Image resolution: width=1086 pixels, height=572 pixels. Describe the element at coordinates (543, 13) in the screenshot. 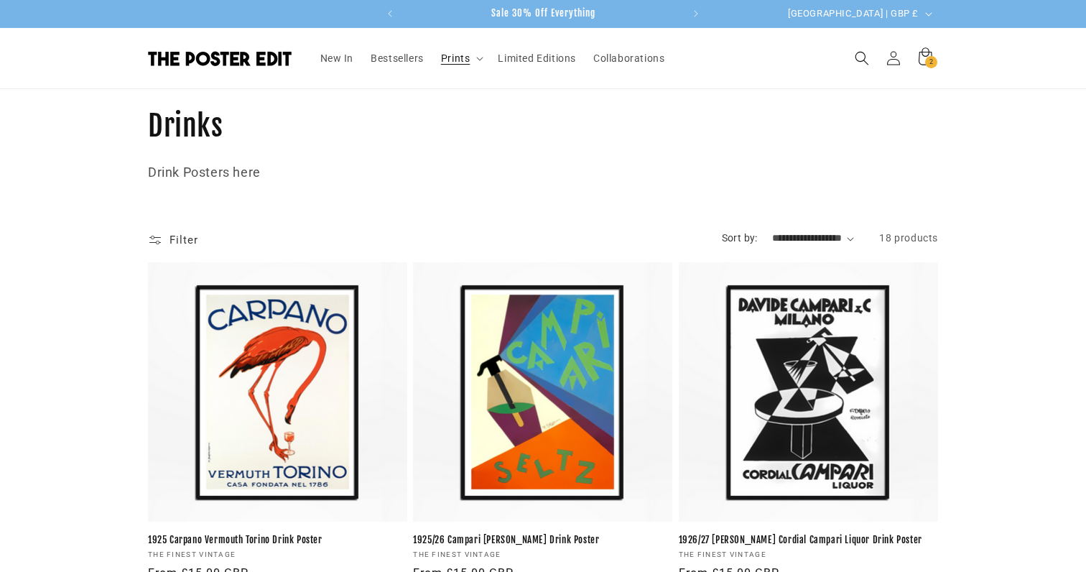

I see `span: Sale 30% Off Everything` at that location.